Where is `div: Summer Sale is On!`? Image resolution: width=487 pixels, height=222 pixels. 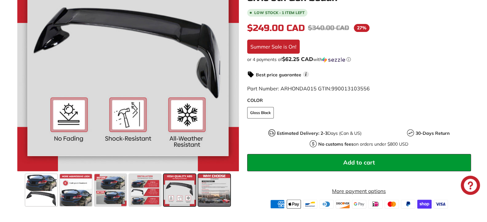 div: Summer Sale is On! is located at coordinates (273, 47).